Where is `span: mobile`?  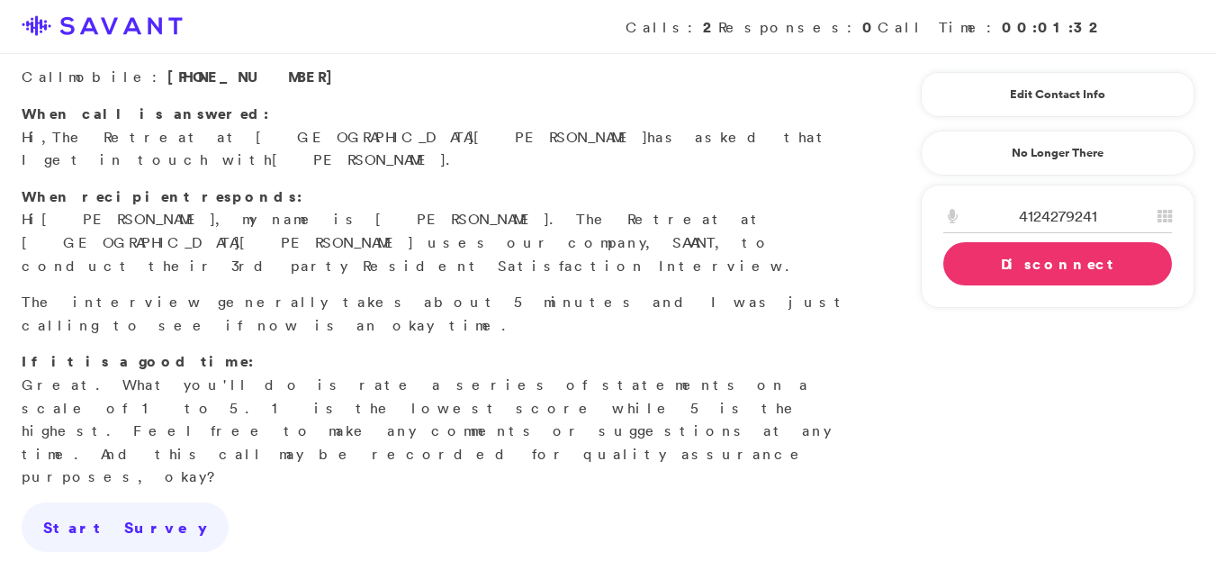
span: mobile is located at coordinates (110, 76).